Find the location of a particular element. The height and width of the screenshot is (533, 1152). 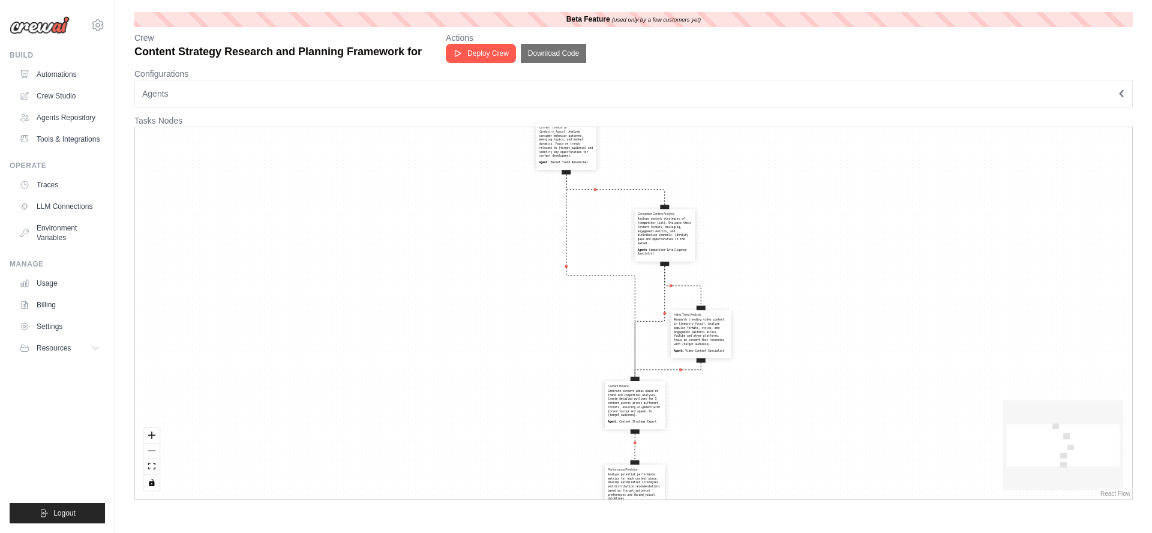

p: Configurations is located at coordinates (633, 74).